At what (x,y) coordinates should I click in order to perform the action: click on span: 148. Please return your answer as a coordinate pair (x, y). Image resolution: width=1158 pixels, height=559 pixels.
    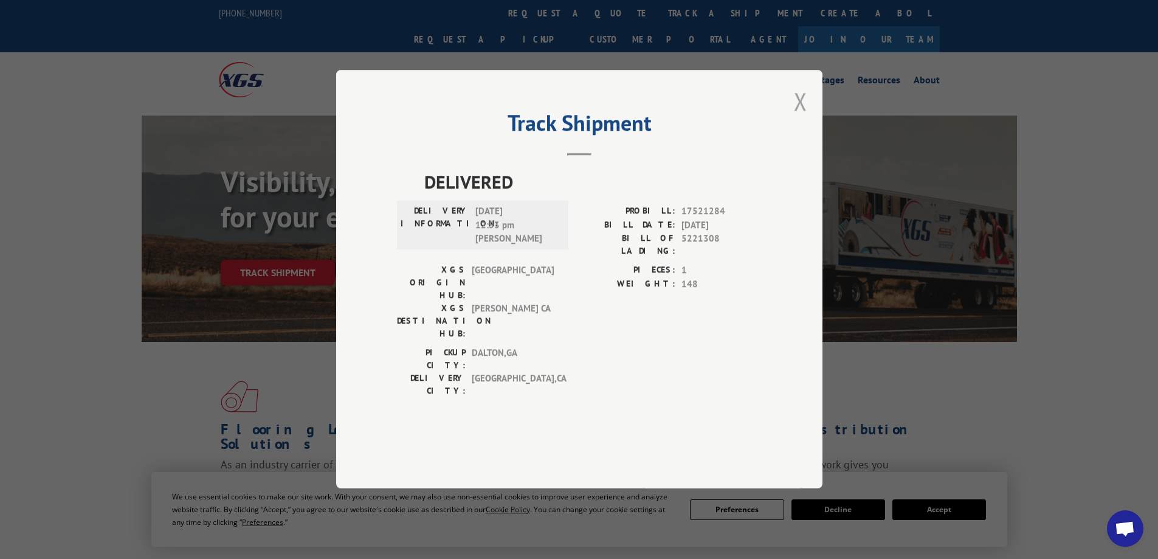
    Looking at the image, I should click on (722, 284).